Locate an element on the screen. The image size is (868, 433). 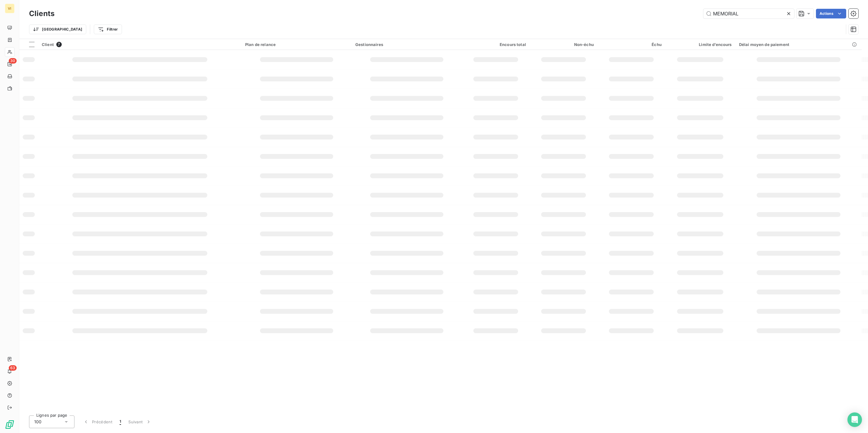
span: 100 is located at coordinates (38, 422).